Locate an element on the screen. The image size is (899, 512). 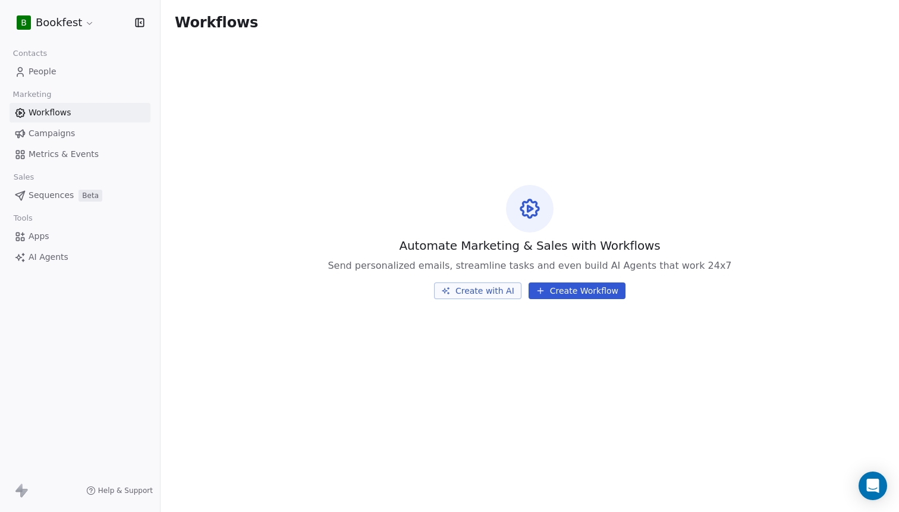
span: AI Agents is located at coordinates (48, 257).